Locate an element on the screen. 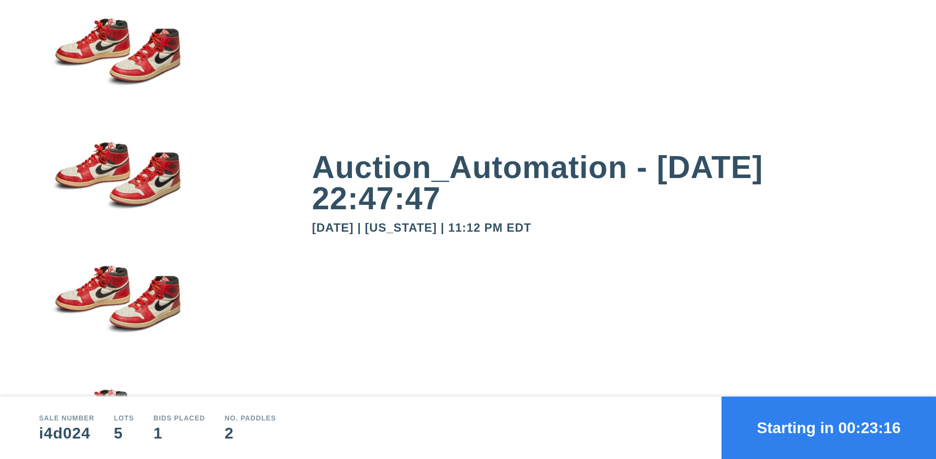 The height and width of the screenshot is (459, 936). div: i4d024 is located at coordinates (67, 433).